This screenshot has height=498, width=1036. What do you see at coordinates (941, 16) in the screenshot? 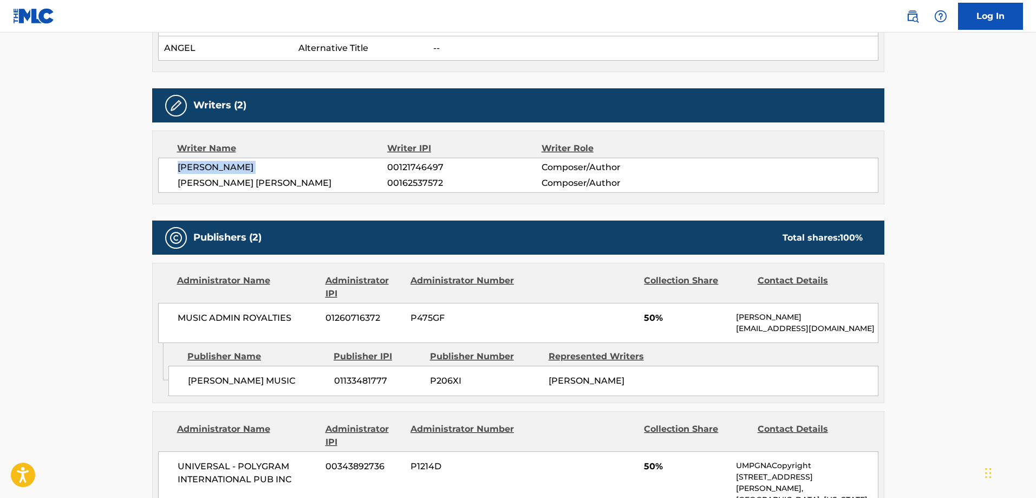
I see `img: help` at bounding box center [941, 16].